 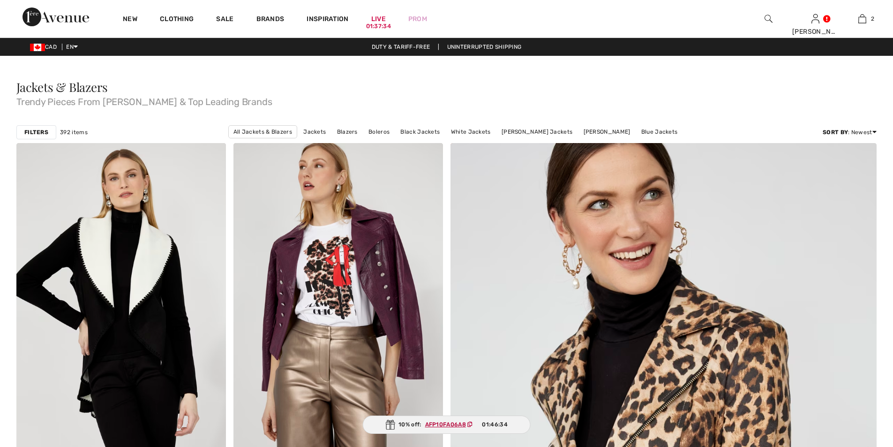 I want to click on a: Clothing, so click(x=177, y=20).